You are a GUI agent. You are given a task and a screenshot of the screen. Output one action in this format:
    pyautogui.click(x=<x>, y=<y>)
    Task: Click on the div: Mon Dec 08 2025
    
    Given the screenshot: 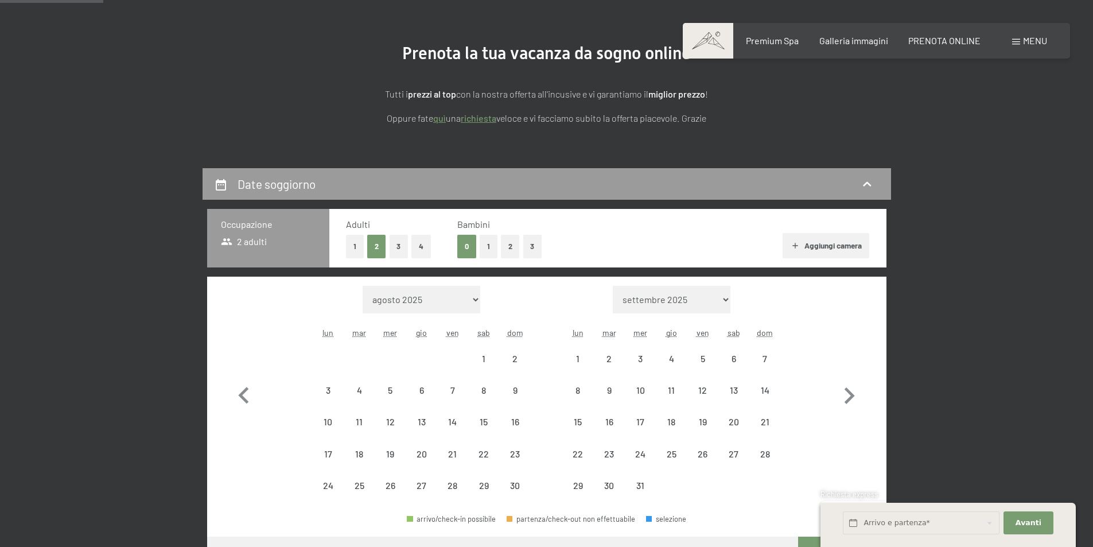 What is the action you would take?
    pyautogui.click(x=578, y=390)
    